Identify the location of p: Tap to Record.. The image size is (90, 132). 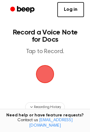
(45, 52).